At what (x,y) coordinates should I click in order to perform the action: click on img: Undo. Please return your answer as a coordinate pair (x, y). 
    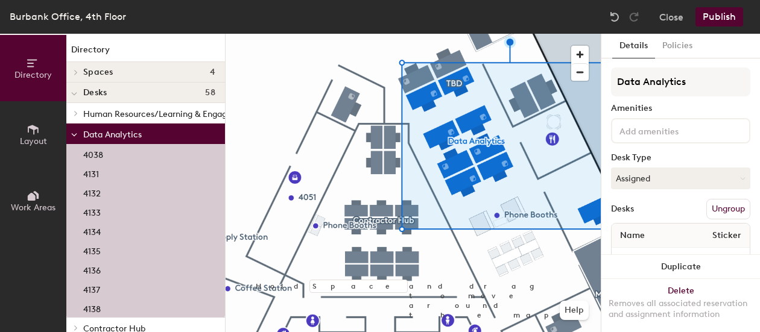
    Looking at the image, I should click on (614, 17).